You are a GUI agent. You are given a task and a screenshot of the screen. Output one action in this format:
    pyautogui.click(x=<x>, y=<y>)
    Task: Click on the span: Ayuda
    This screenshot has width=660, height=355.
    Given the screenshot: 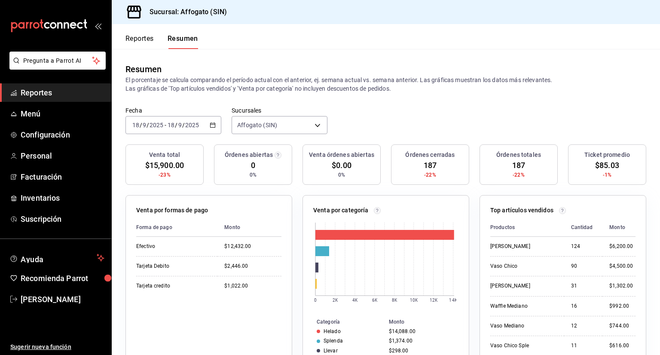 What is the action you would take?
    pyautogui.click(x=57, y=258)
    